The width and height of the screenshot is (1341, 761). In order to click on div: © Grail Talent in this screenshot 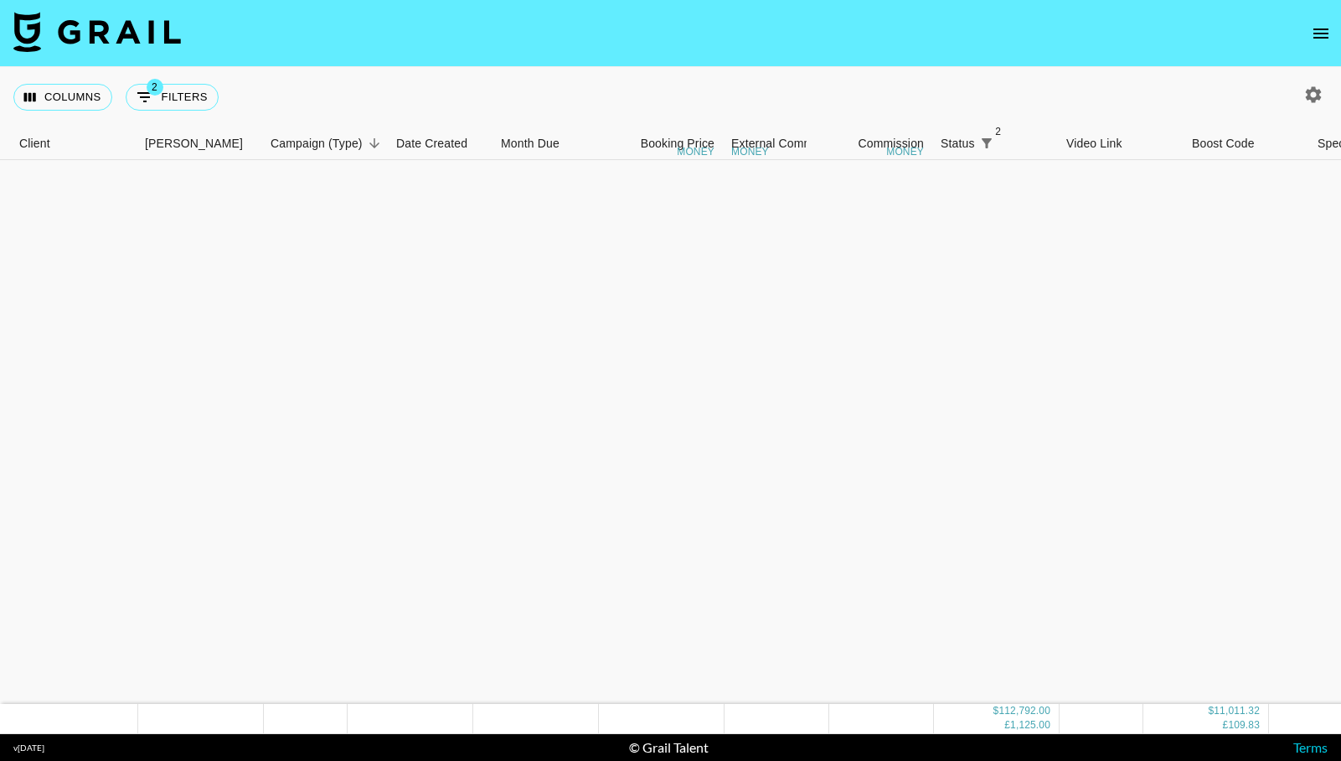, I will do `click(668, 747)`.